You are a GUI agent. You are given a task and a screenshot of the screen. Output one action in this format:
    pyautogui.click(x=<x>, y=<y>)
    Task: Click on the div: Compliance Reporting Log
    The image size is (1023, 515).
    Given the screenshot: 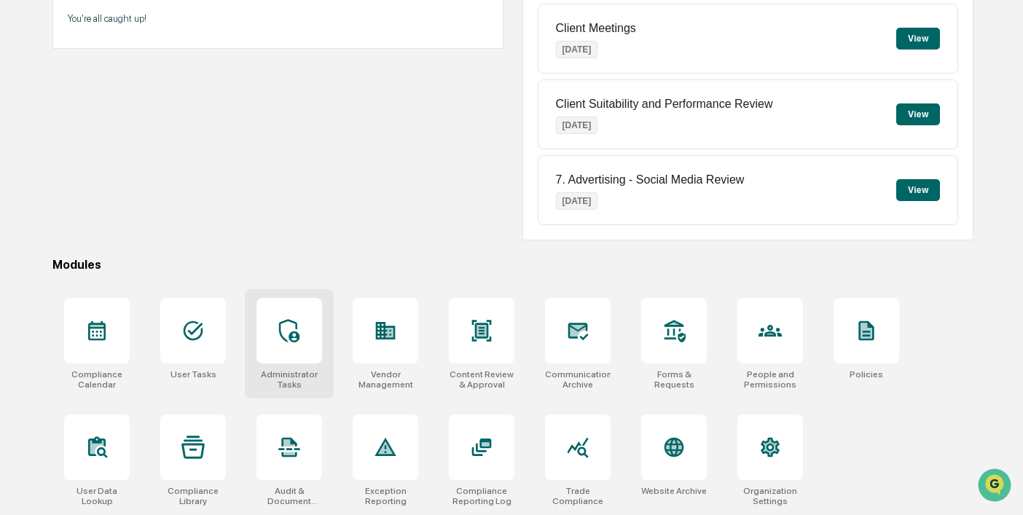 What is the action you would take?
    pyautogui.click(x=481, y=496)
    